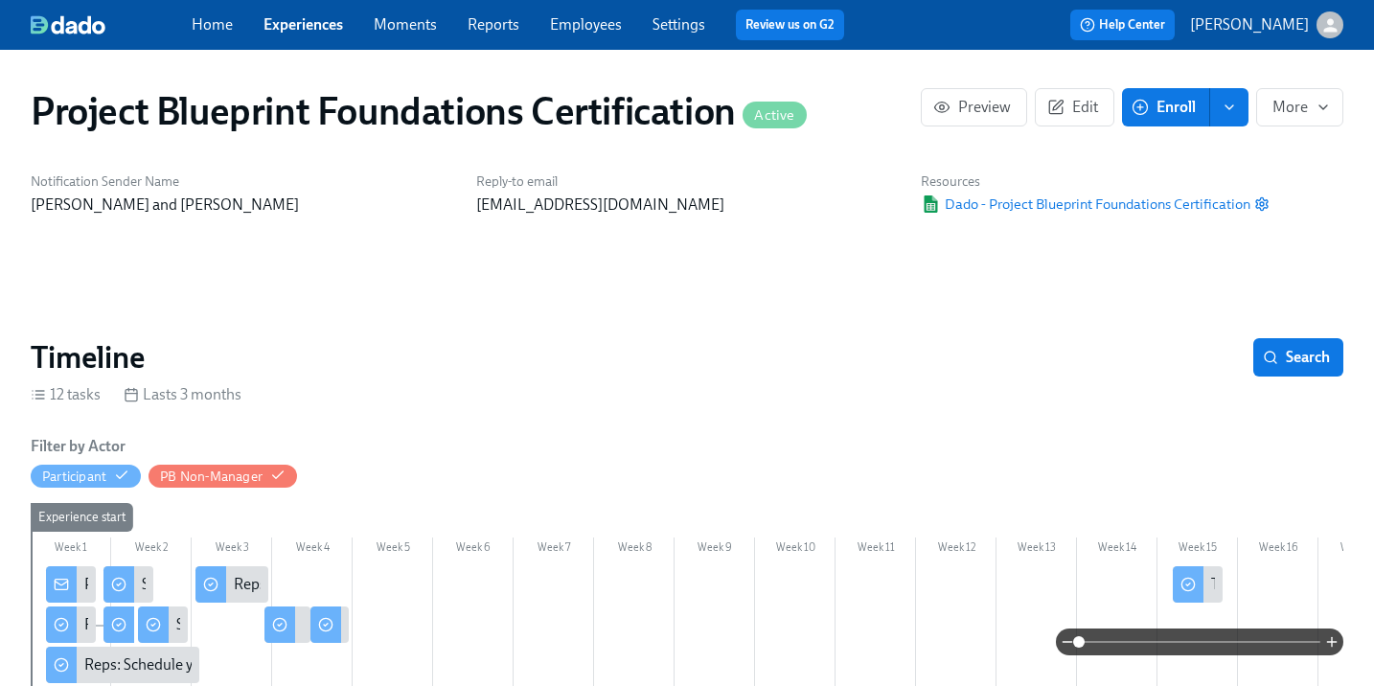  What do you see at coordinates (687, 181) in the screenshot?
I see `h6: Reply-to email` at bounding box center [687, 181].